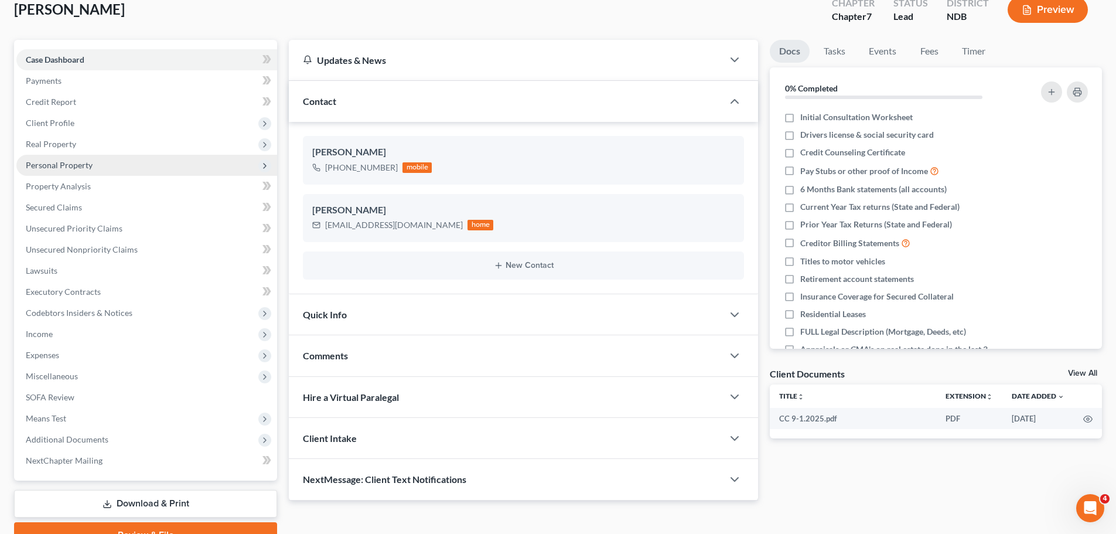 The width and height of the screenshot is (1116, 534). Describe the element at coordinates (905, 355) in the screenshot. I see `span: Appraisals or CMA's on real estate done in the last 3 years OR required by attorney` at that location.